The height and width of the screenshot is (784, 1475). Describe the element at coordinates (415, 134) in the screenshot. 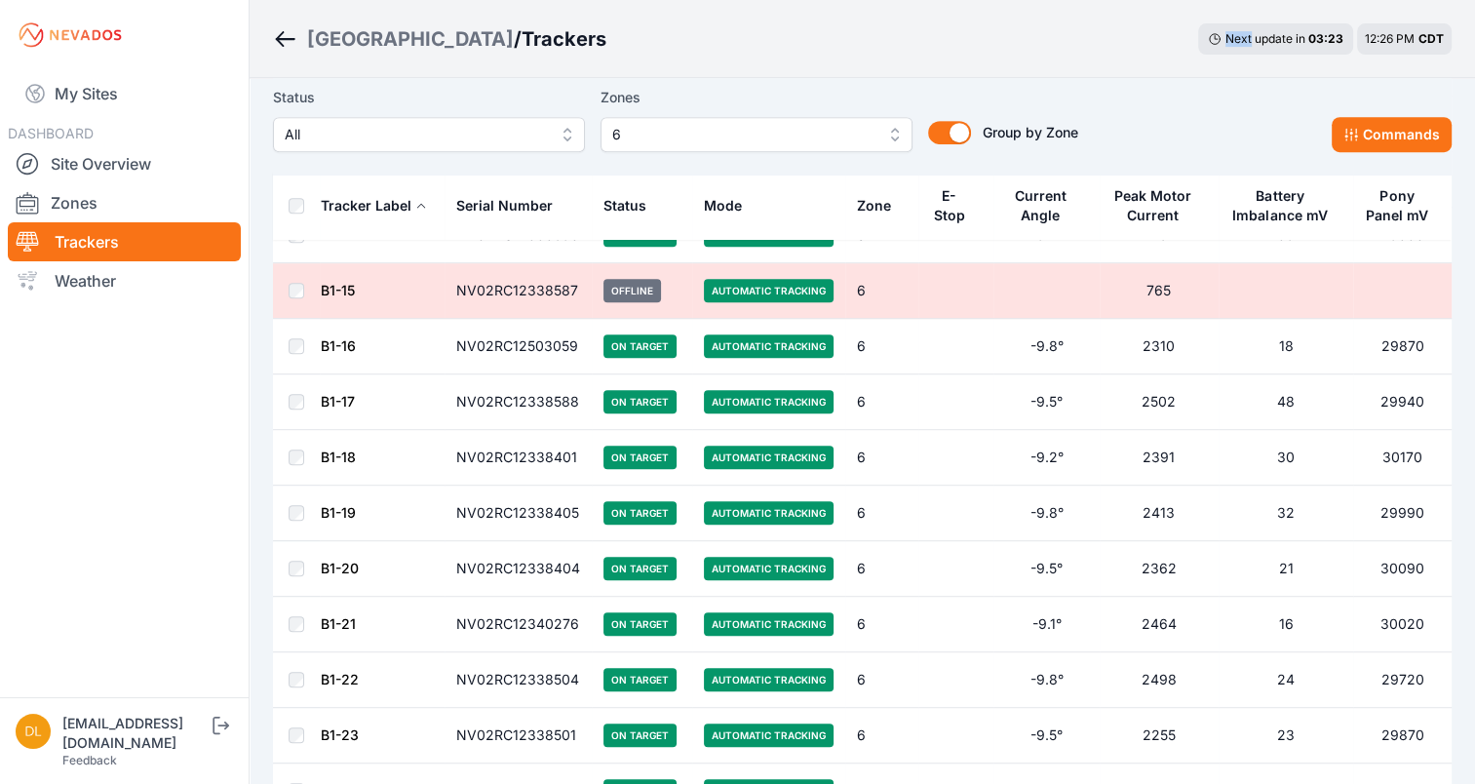

I see `span: All` at that location.